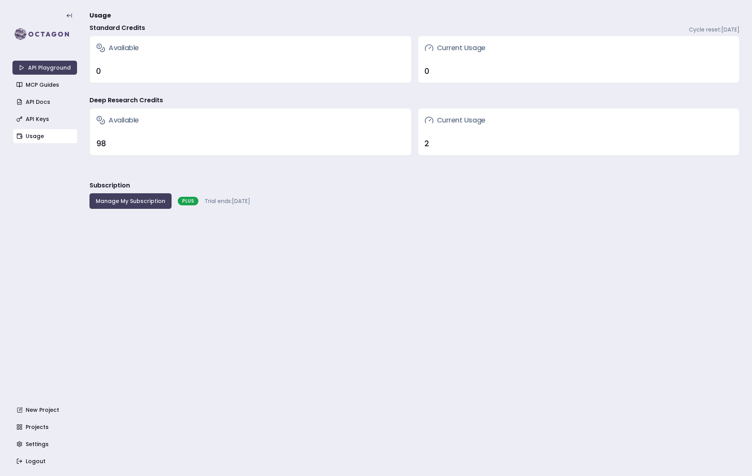 This screenshot has height=476, width=752. I want to click on a: API Docs, so click(45, 102).